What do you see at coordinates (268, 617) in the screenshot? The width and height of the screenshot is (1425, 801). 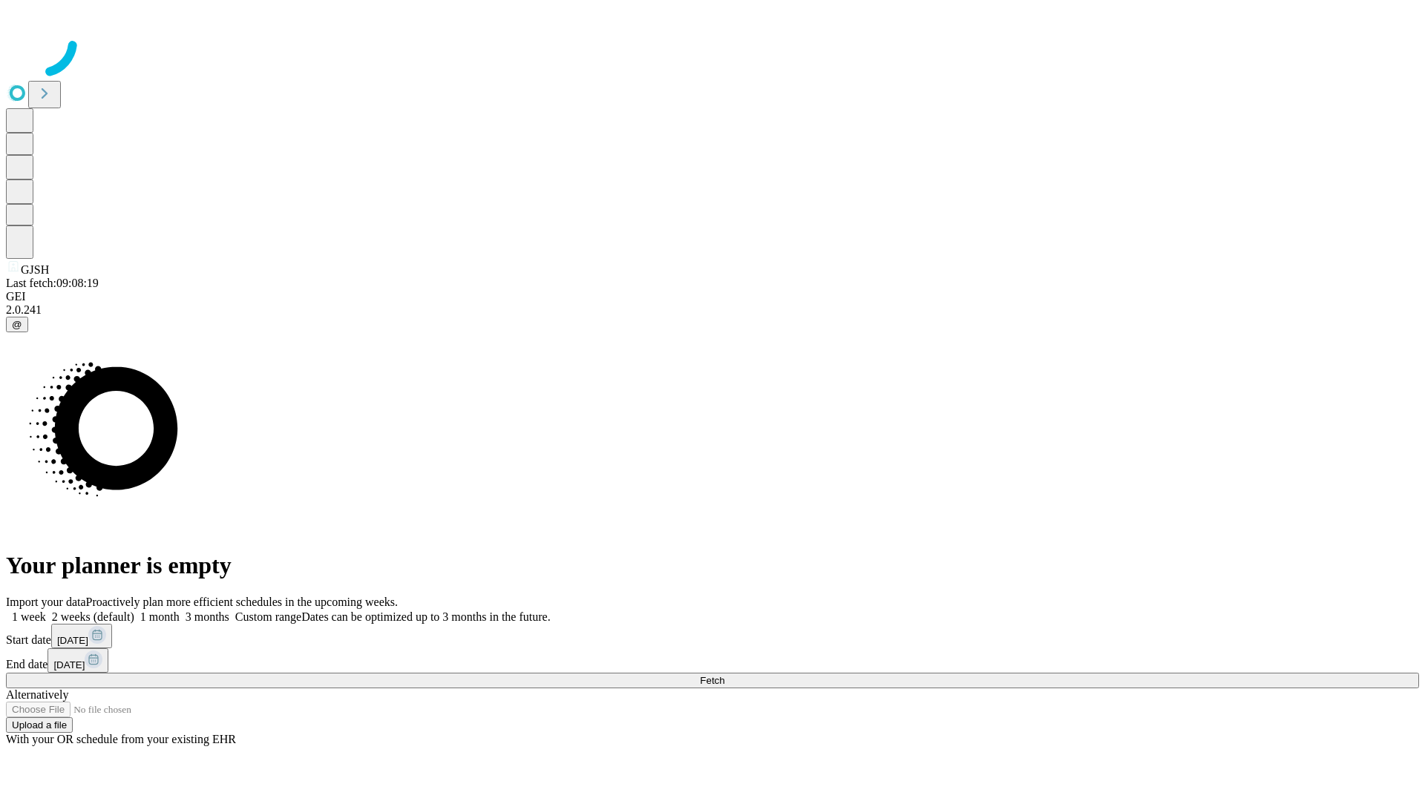 I see `span: Custom range` at bounding box center [268, 617].